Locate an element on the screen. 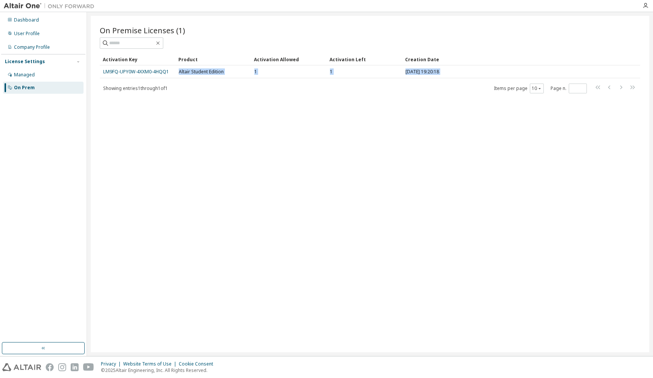  div: On Prem is located at coordinates (24, 88).